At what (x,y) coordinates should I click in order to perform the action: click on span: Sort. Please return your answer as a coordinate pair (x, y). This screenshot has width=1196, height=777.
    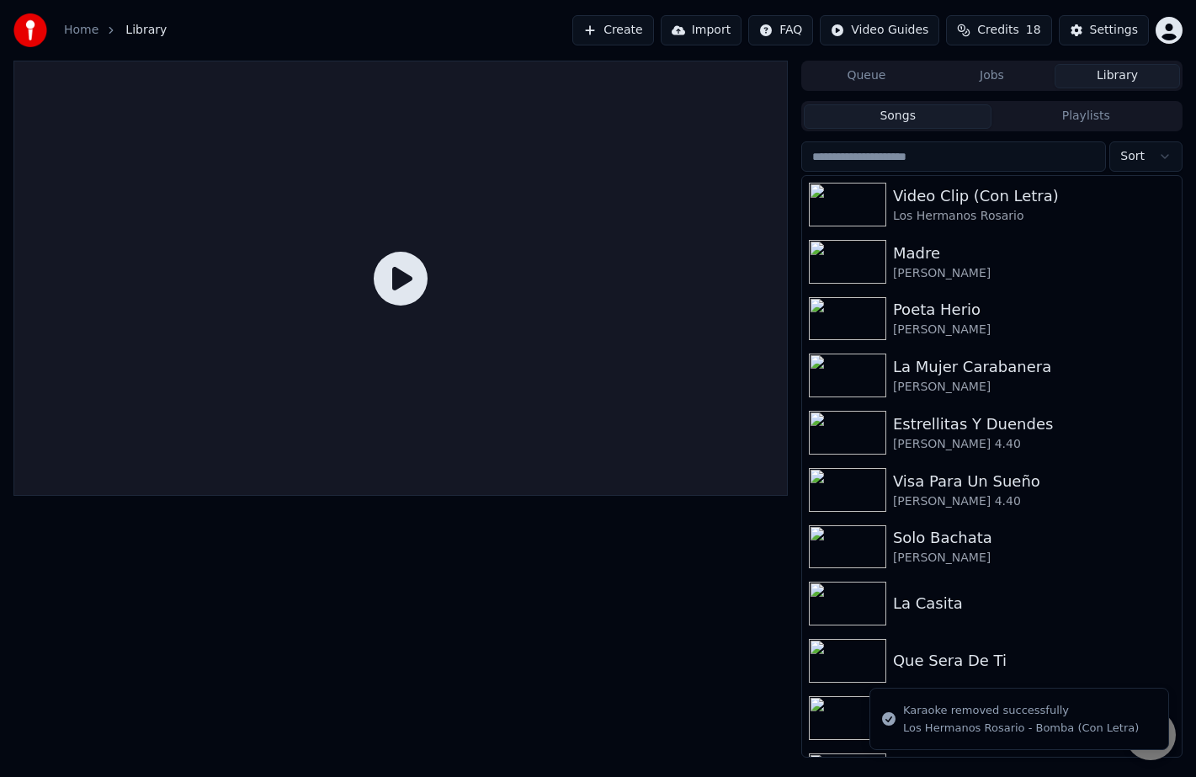
    Looking at the image, I should click on (1132, 156).